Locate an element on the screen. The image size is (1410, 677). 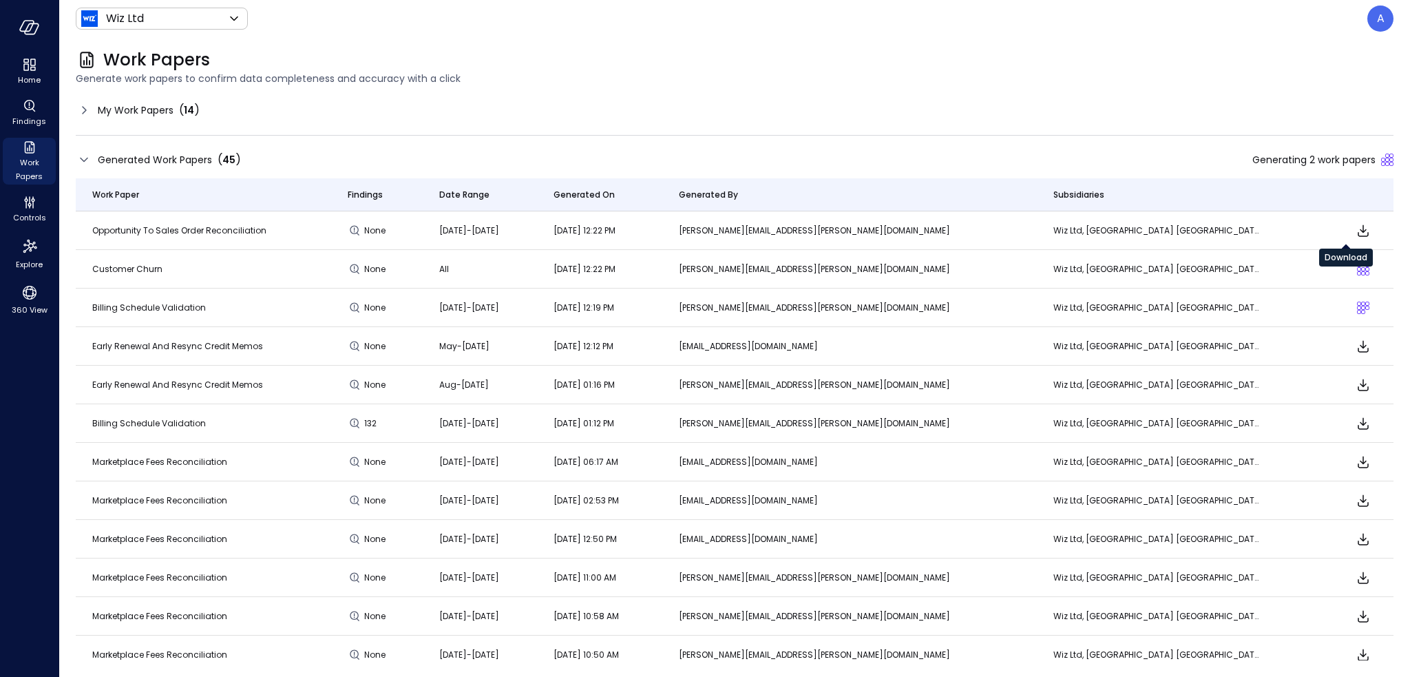
div: Abel Zhao is located at coordinates (1381, 19).